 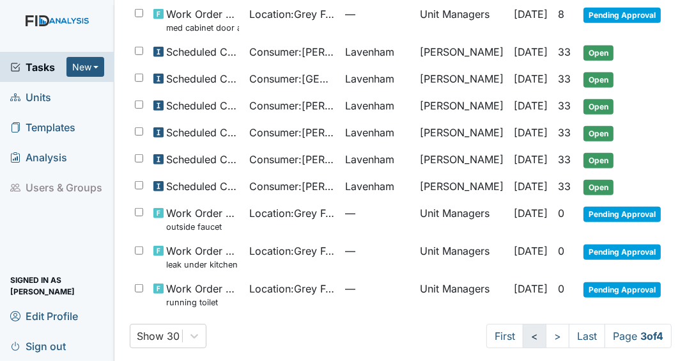 What do you see at coordinates (158, 336) in the screenshot?
I see `div: Show 30` at bounding box center [158, 336].